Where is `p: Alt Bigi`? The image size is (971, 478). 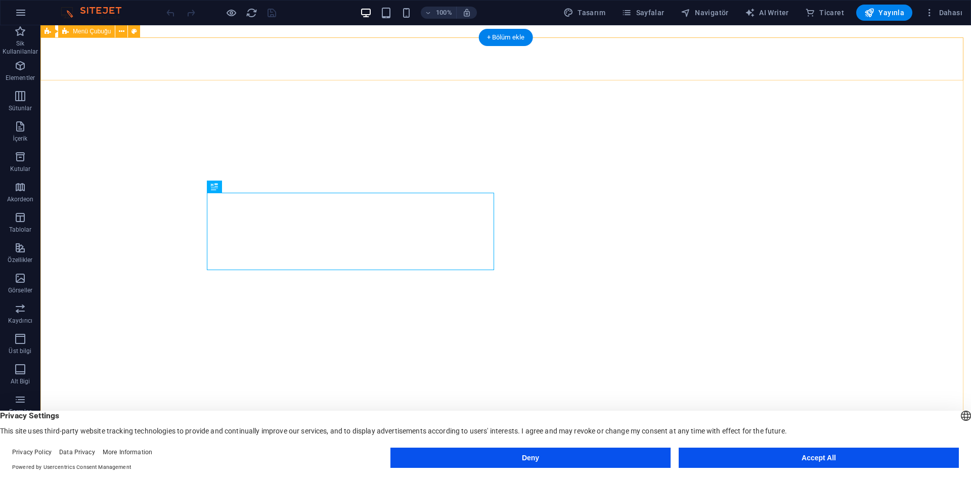 p: Alt Bigi is located at coordinates (20, 381).